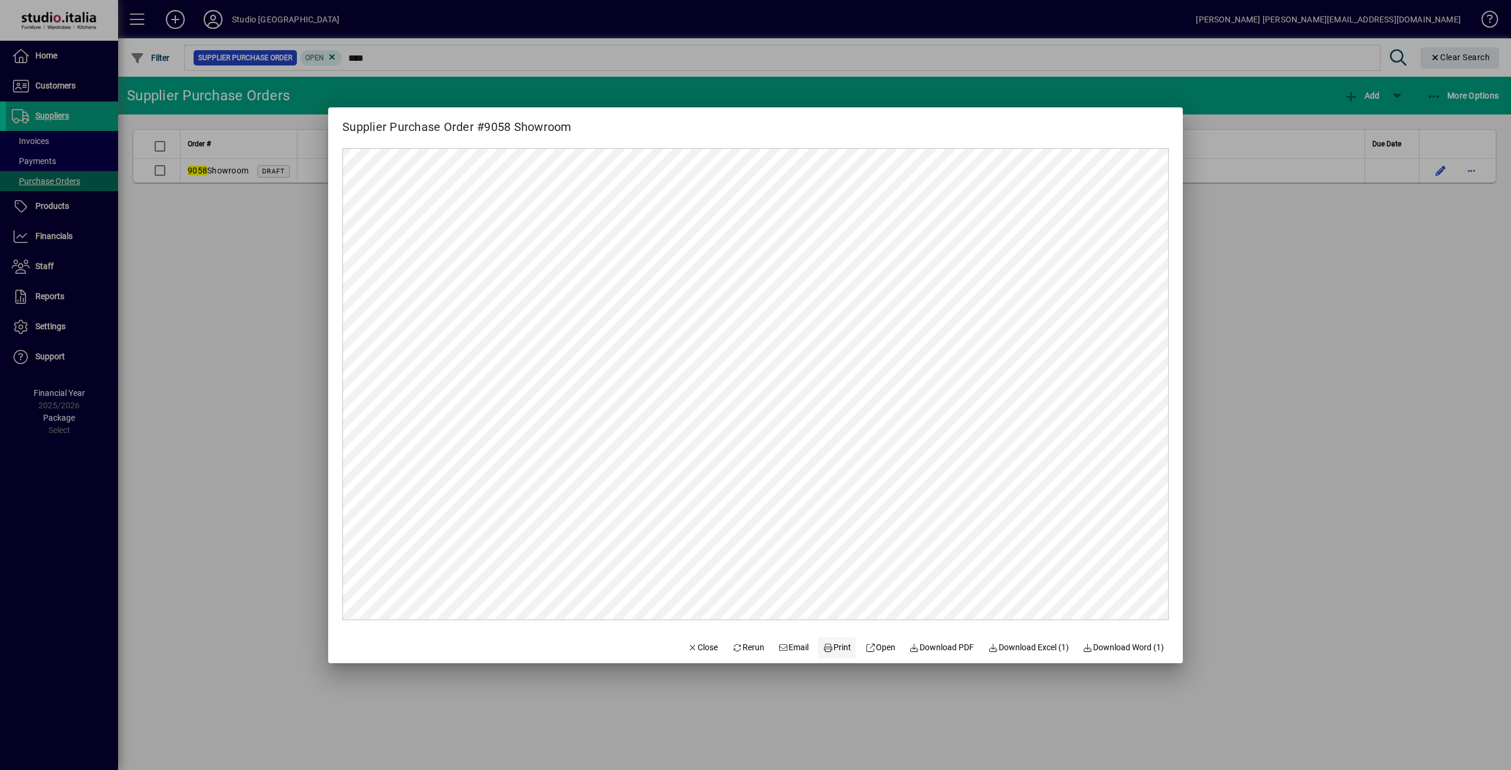 This screenshot has height=770, width=1511. I want to click on h2: Supplier Purchase Order #9058 Showroom, so click(457, 122).